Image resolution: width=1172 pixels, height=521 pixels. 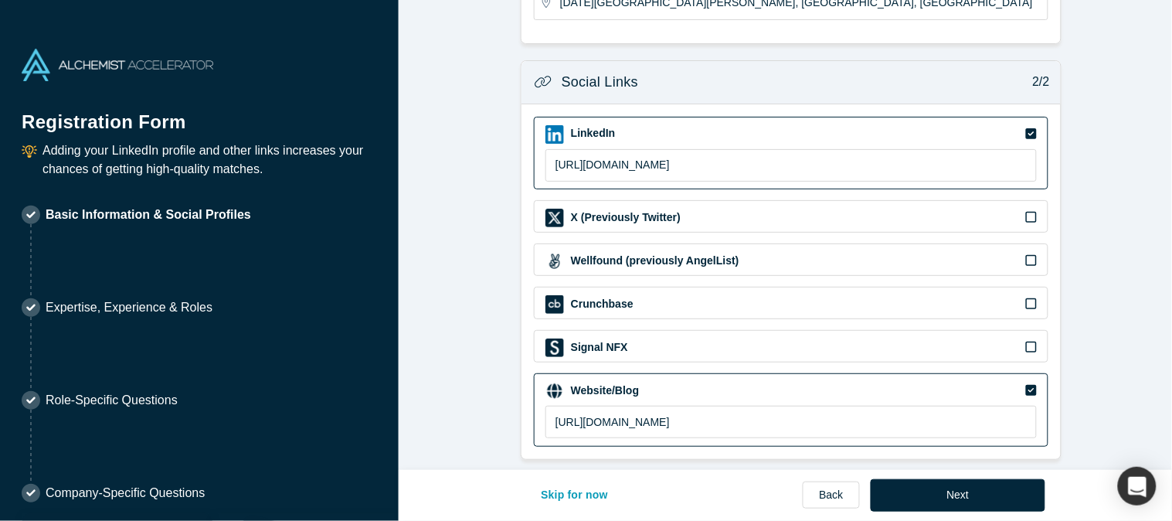 I want to click on div: Wellfound (previously AngelList) iconWellfound (previously AngelList), so click(x=791, y=260).